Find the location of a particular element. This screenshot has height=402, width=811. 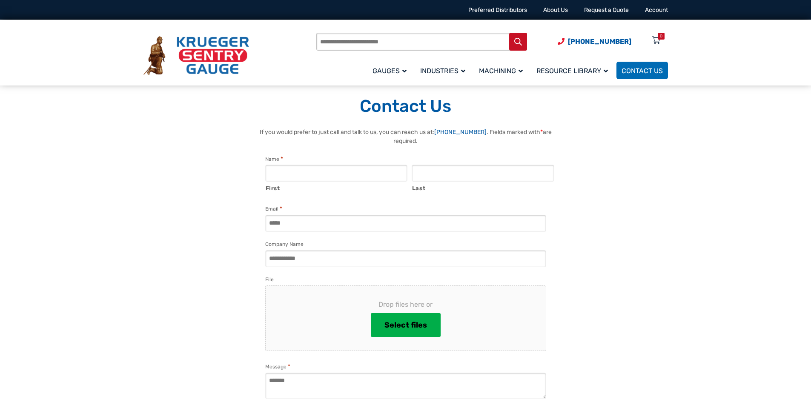

a: Gauges is located at coordinates (391, 70).